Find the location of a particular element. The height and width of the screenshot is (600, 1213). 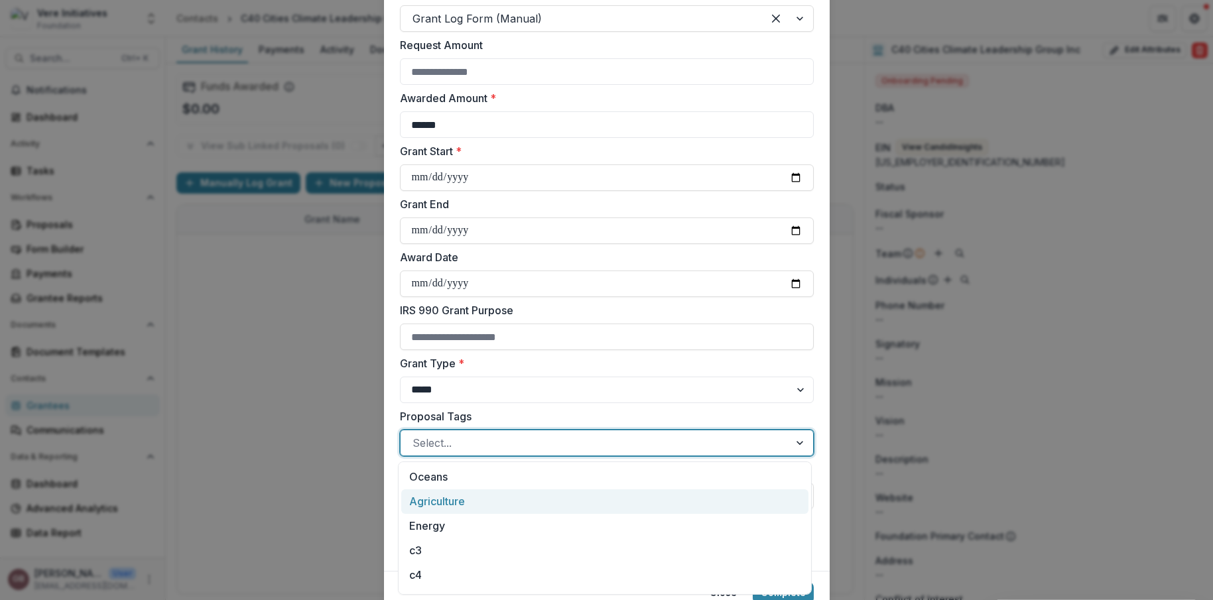

div: c3 is located at coordinates (605, 550).